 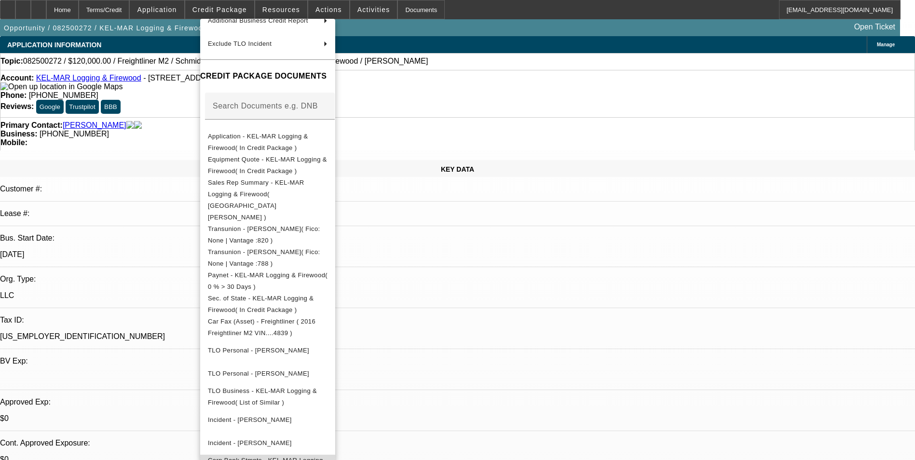 What do you see at coordinates (268, 281) in the screenshot?
I see `button: Paynet - KEL-MAR Logging & Firewood( 0 % > 30 Days )` at bounding box center [268, 281].